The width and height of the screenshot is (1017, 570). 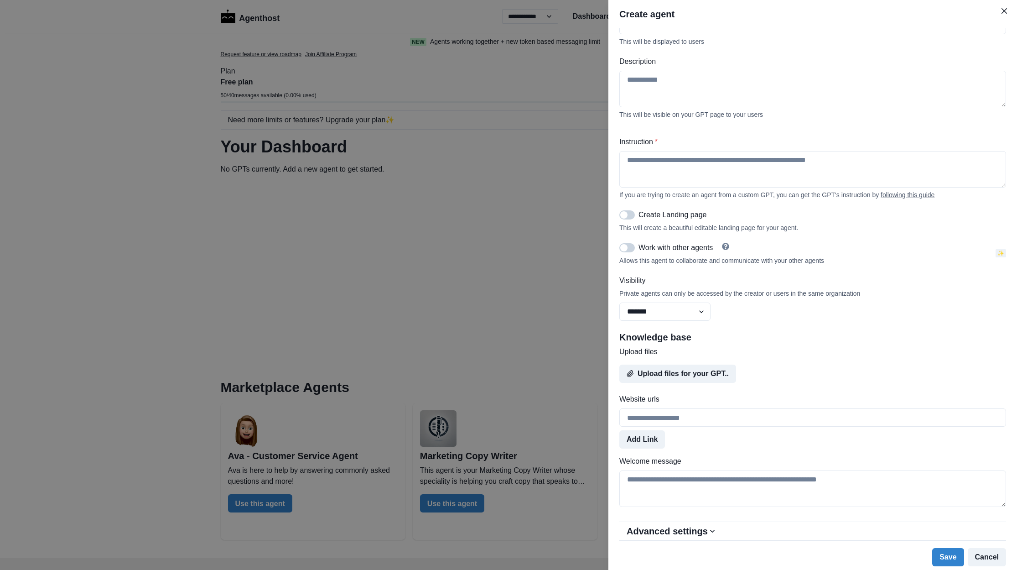 What do you see at coordinates (813, 293) in the screenshot?
I see `div: Private agents can only be accessed by the creator or users in the same organization` at bounding box center [813, 293].